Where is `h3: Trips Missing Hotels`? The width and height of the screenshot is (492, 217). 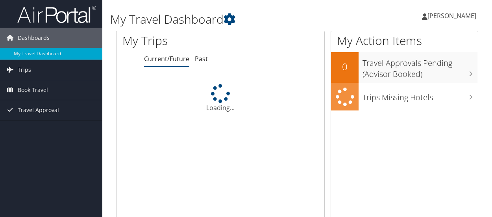
h3: Trips Missing Hotels is located at coordinates (420, 95).